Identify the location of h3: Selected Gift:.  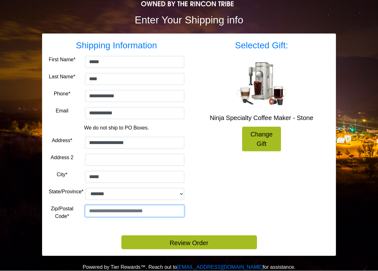
(261, 46).